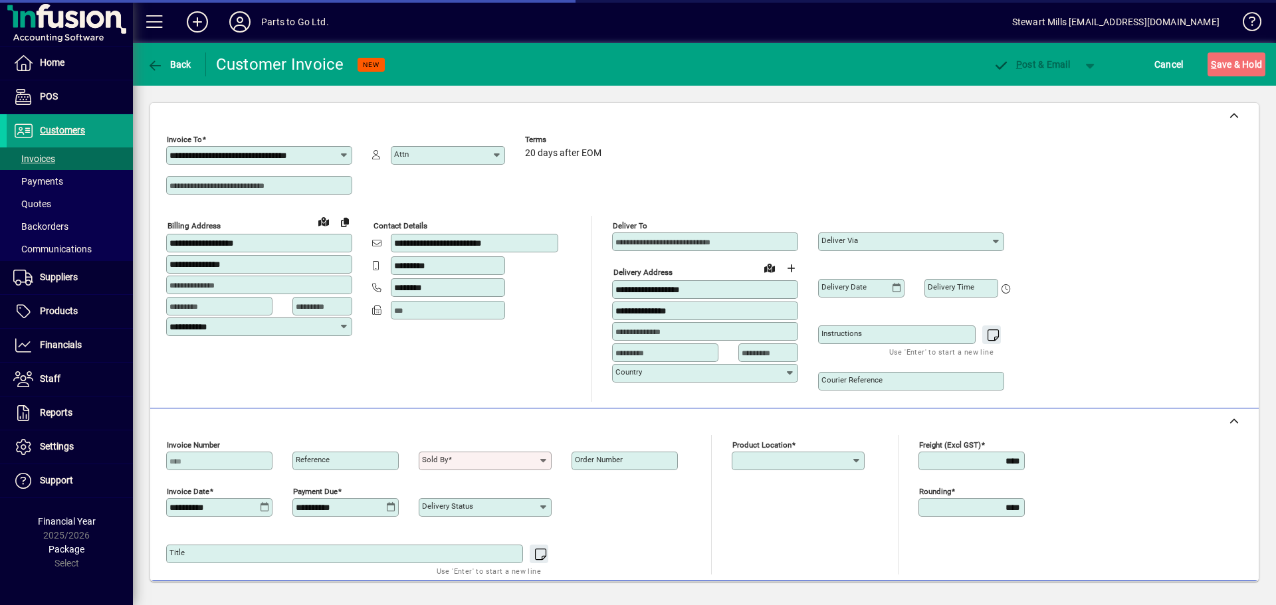 The width and height of the screenshot is (1276, 605). Describe the element at coordinates (70, 413) in the screenshot. I see `a: Reports` at that location.